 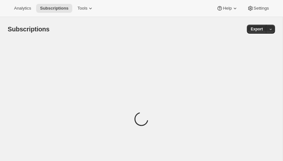 I want to click on button: Help, so click(x=227, y=8).